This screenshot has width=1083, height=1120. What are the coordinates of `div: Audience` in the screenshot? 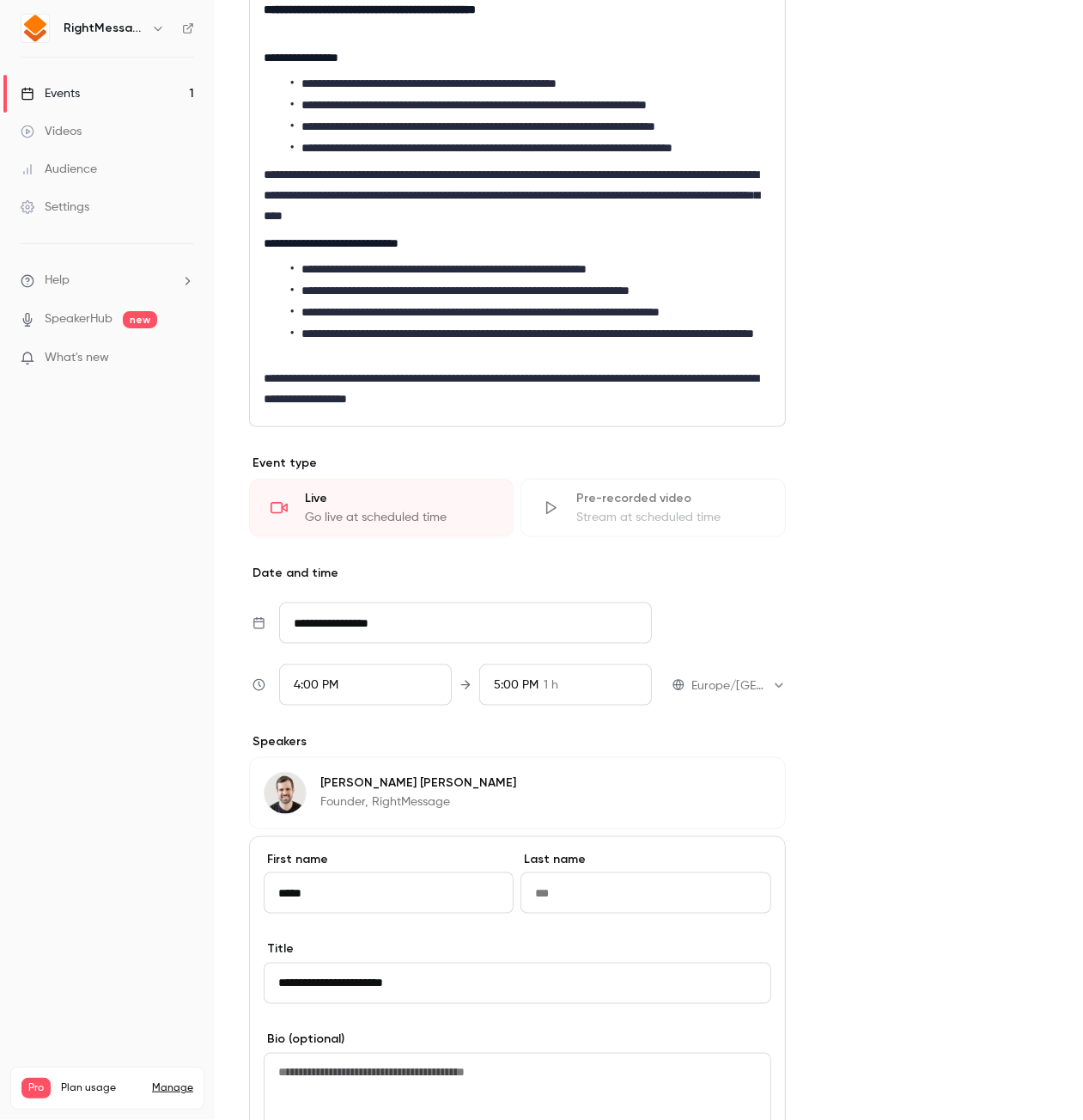 It's located at (58, 169).